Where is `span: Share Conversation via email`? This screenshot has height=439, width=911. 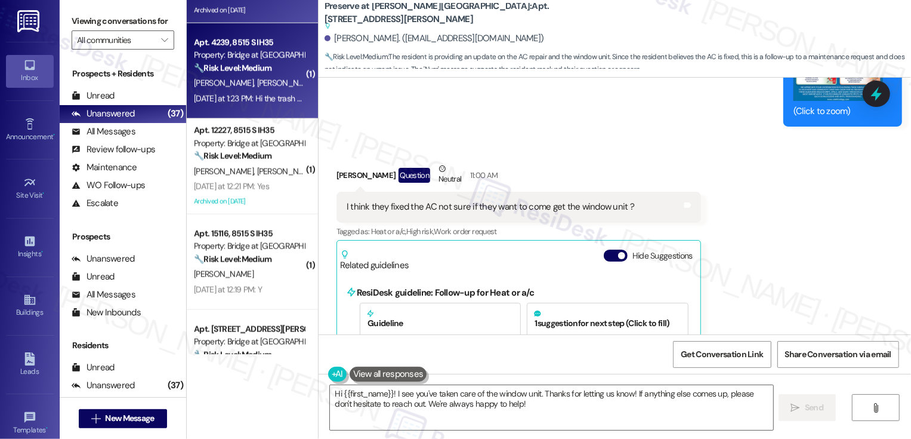
span: Share Conversation via email is located at coordinates (838, 354).